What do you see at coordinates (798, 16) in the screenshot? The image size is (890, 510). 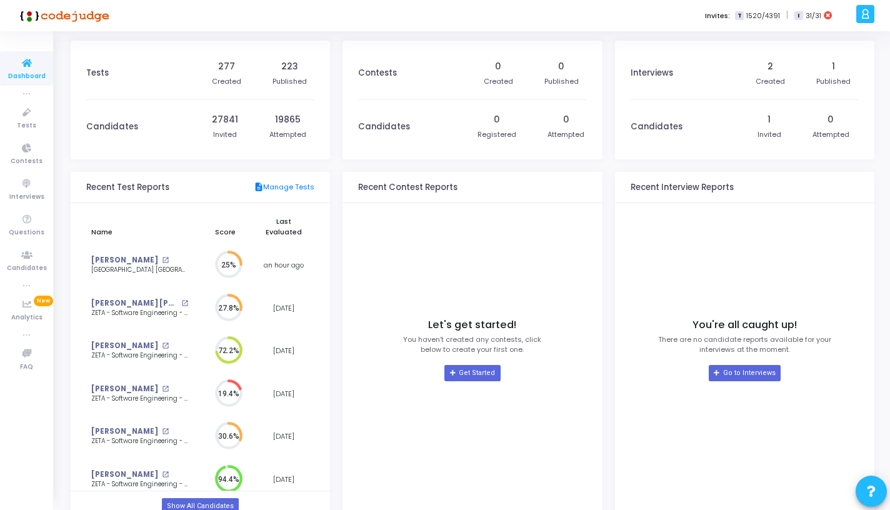 I see `span: I` at bounding box center [798, 16].